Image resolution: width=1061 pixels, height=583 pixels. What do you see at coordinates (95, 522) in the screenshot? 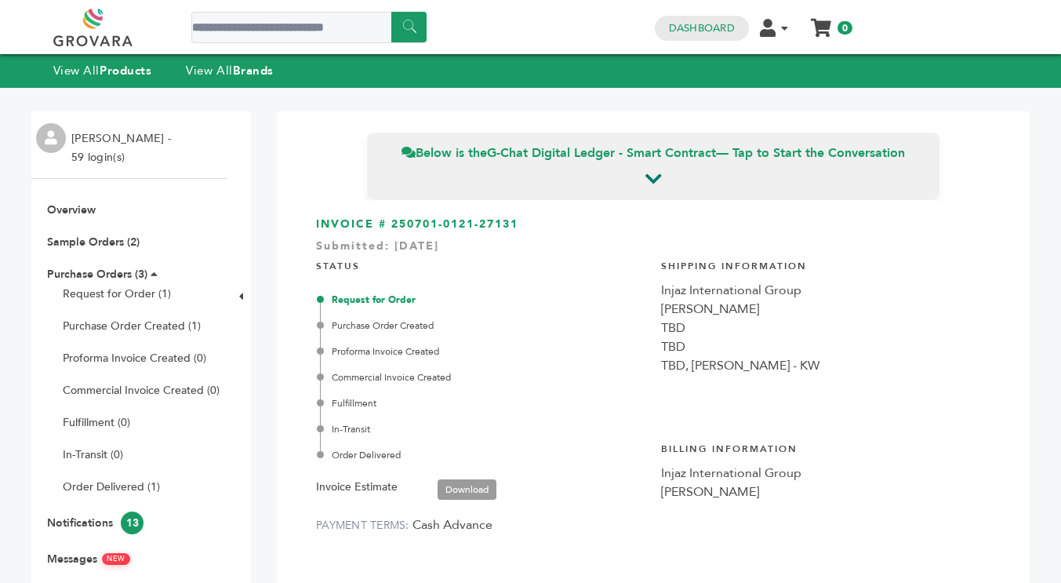
I see `a: Notifications13` at bounding box center [95, 522].